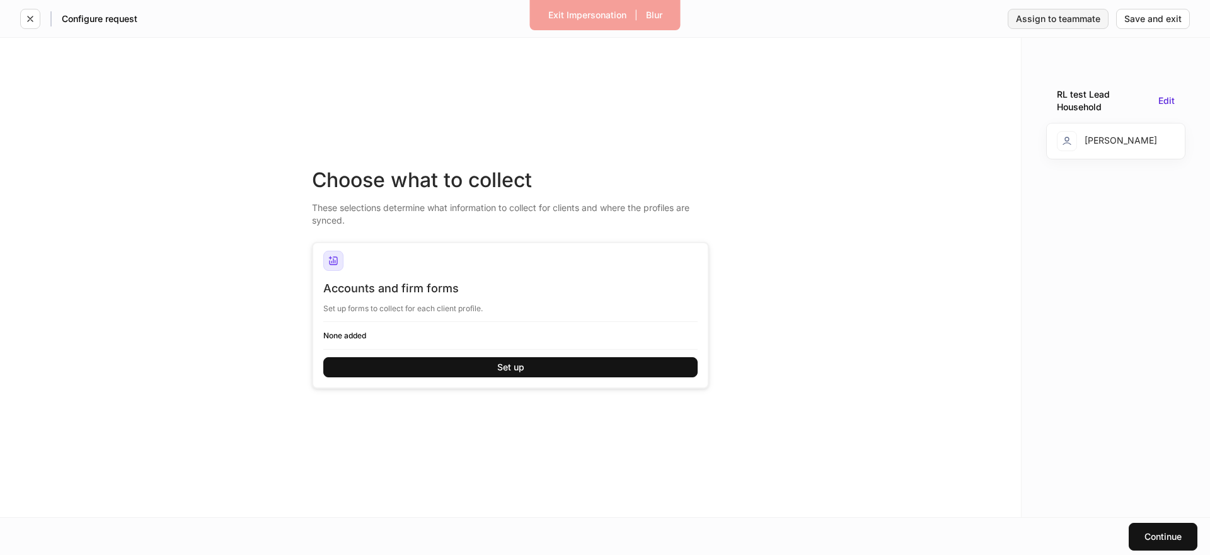 The image size is (1210, 555). Describe the element at coordinates (1166, 101) in the screenshot. I see `div: Edit` at that location.